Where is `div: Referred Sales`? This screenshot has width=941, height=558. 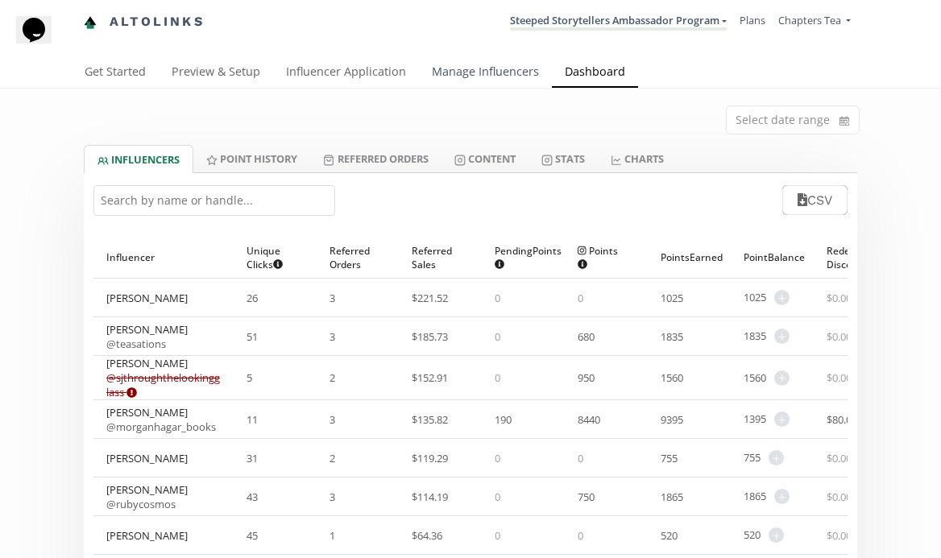 div: Referred Sales is located at coordinates (440, 257).